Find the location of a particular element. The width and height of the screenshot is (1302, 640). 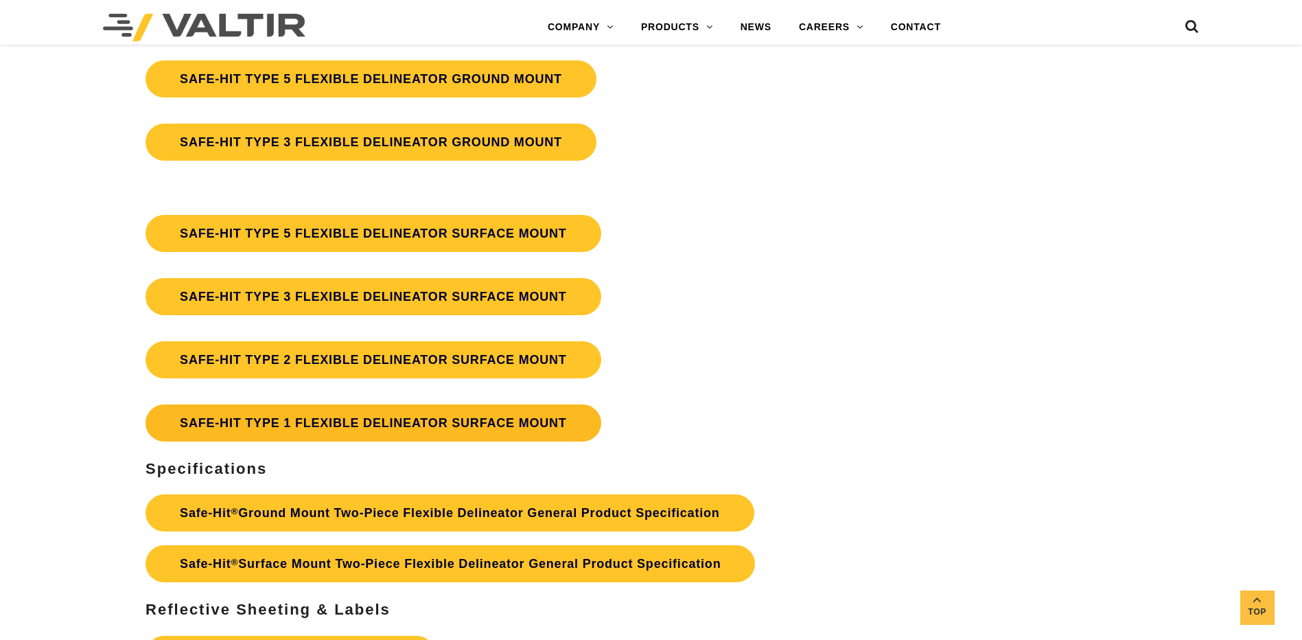

img: Valtir is located at coordinates (204, 27).